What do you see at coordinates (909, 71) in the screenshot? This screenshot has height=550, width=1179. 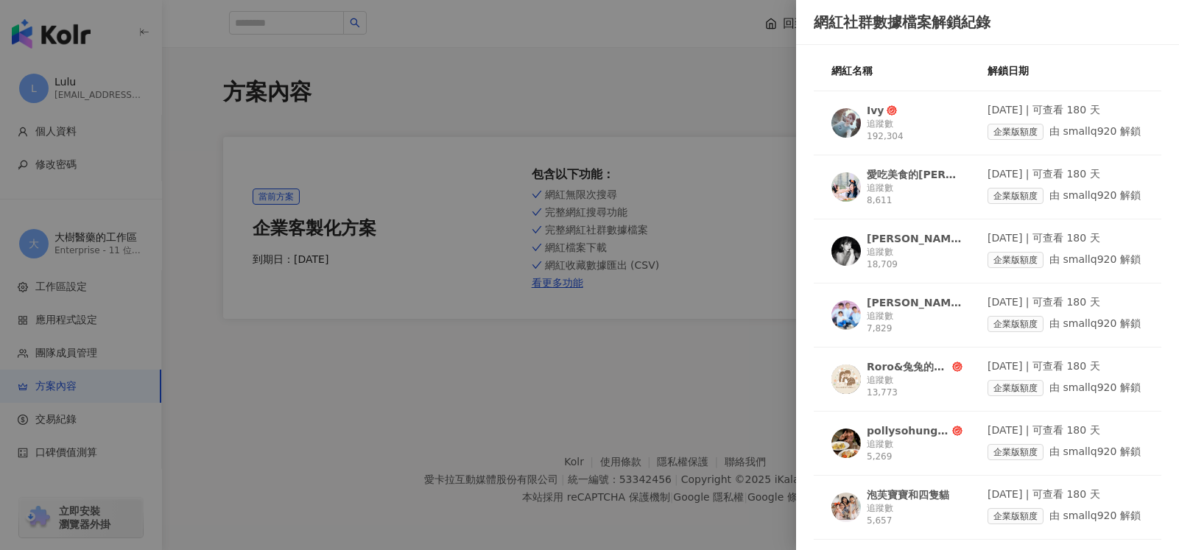 I see `div: 網紅名稱` at bounding box center [909, 71].